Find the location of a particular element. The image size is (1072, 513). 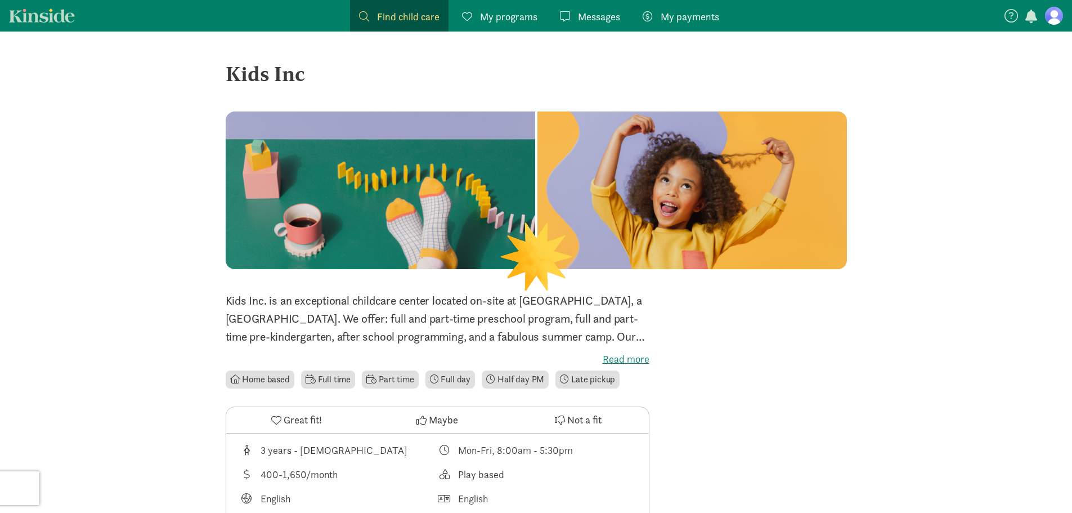

div: This provider's education philosophy is located at coordinates (536, 474).